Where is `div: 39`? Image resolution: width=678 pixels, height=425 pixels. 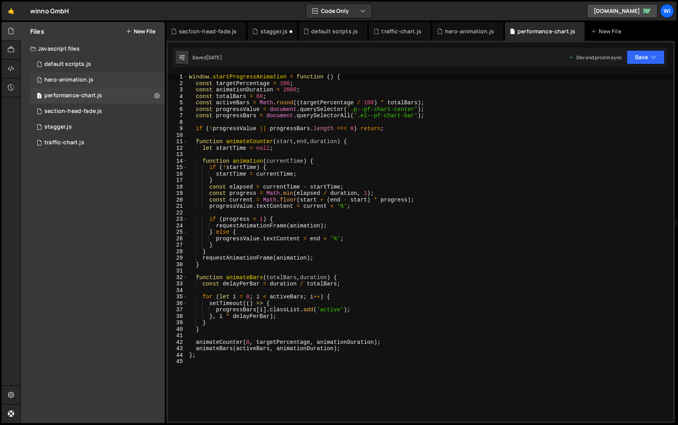 div: 39 is located at coordinates (178, 323).